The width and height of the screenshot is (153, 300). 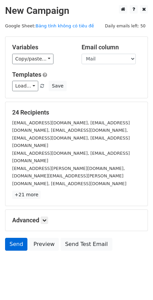 What do you see at coordinates (33, 59) in the screenshot?
I see `a: Copy/paste...` at bounding box center [33, 59].